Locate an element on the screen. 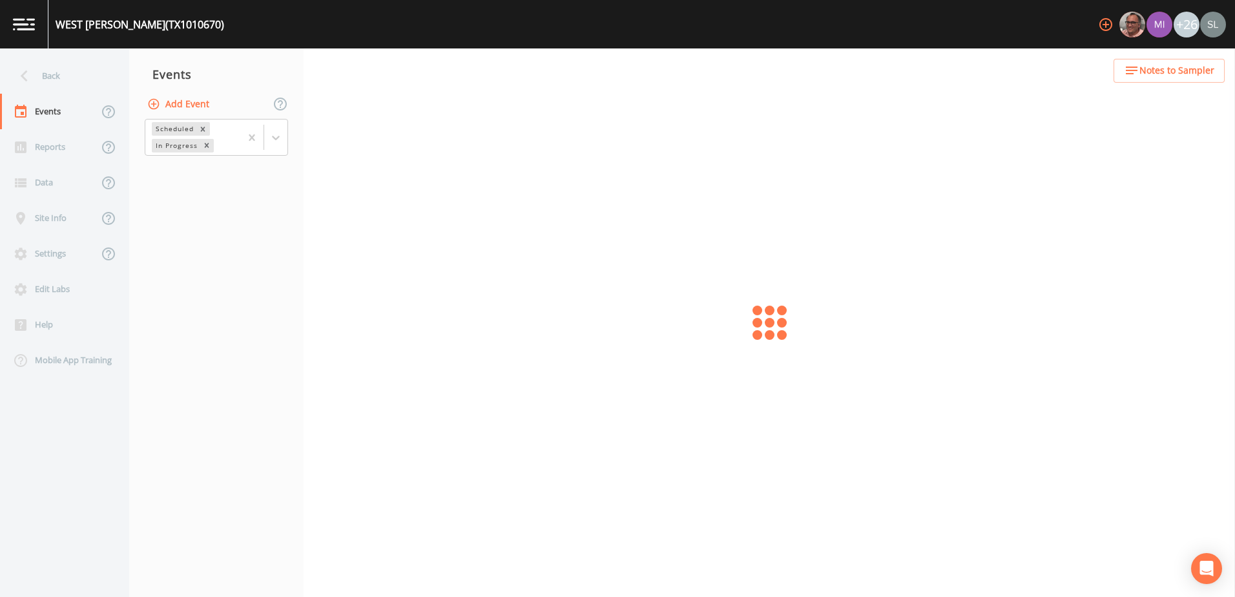 Image resolution: width=1235 pixels, height=597 pixels. img: a1ea4ff7c53760f38bef77ef7c6649bf is located at coordinates (1160, 25).